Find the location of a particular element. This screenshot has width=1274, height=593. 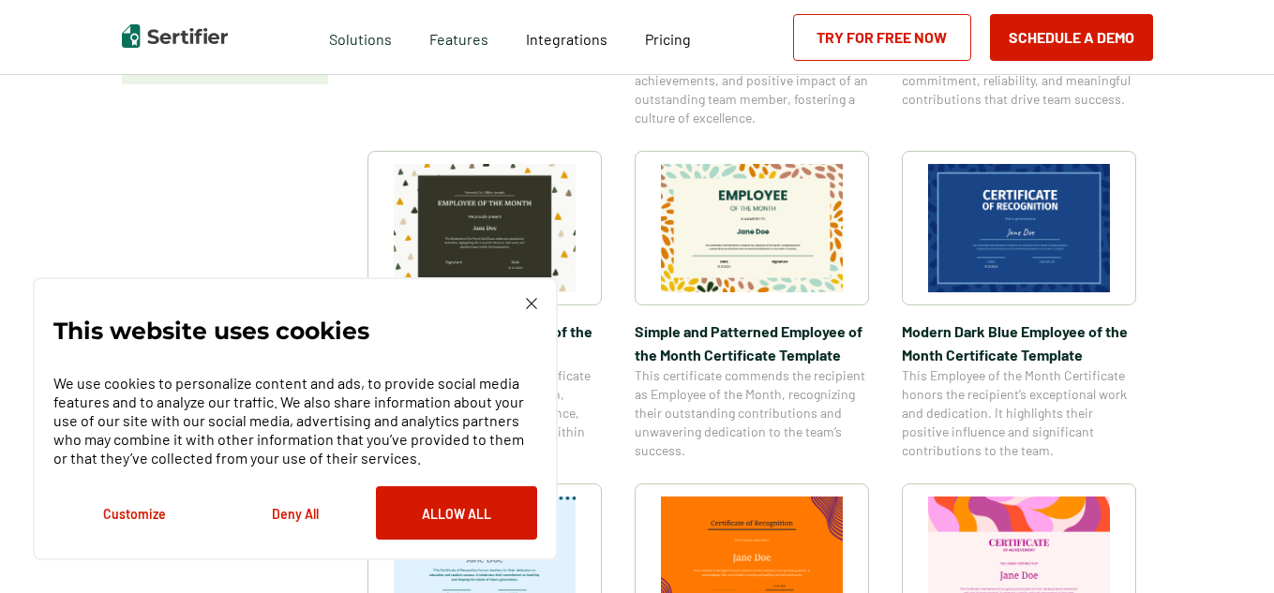

a: Schedule a Demo is located at coordinates (1072, 37).